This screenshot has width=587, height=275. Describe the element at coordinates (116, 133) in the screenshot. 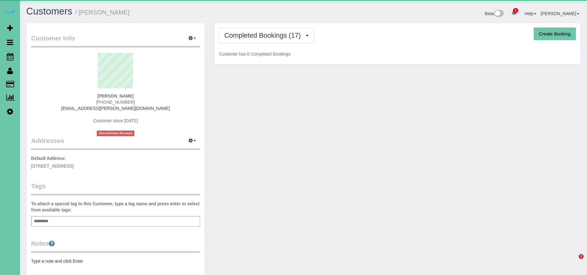

I see `span: Unconfirmed Account` at that location.